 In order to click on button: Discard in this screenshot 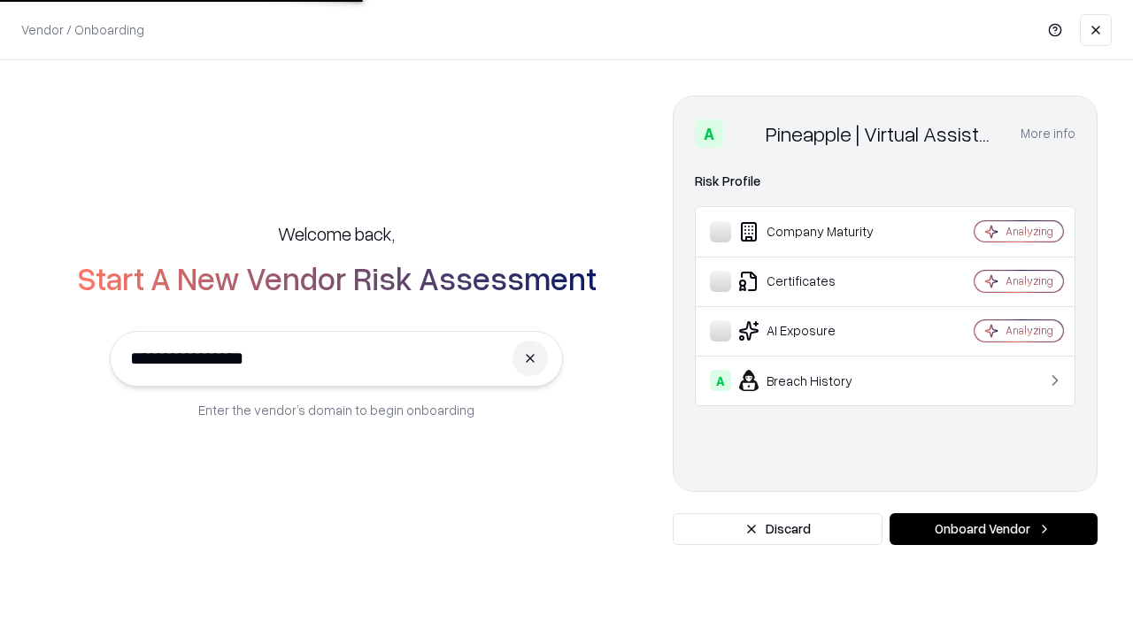, I will do `click(777, 529)`.